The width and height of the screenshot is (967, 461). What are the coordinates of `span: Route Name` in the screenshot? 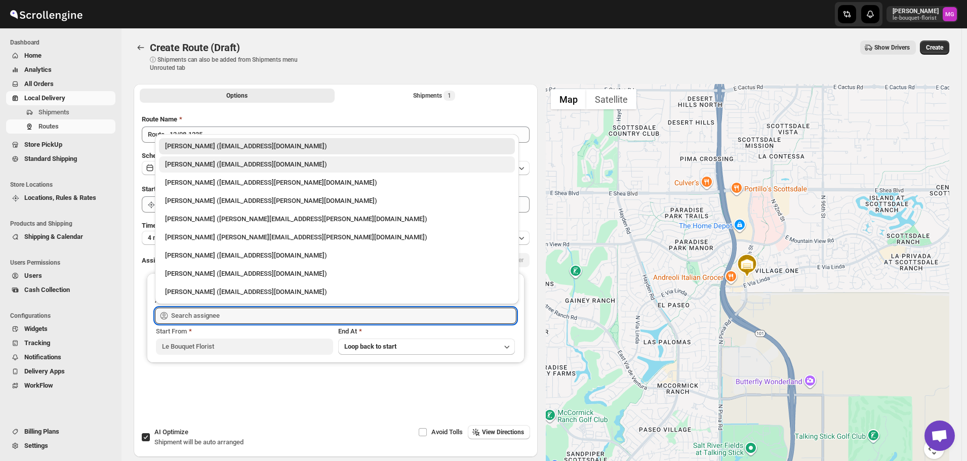 It's located at (160, 119).